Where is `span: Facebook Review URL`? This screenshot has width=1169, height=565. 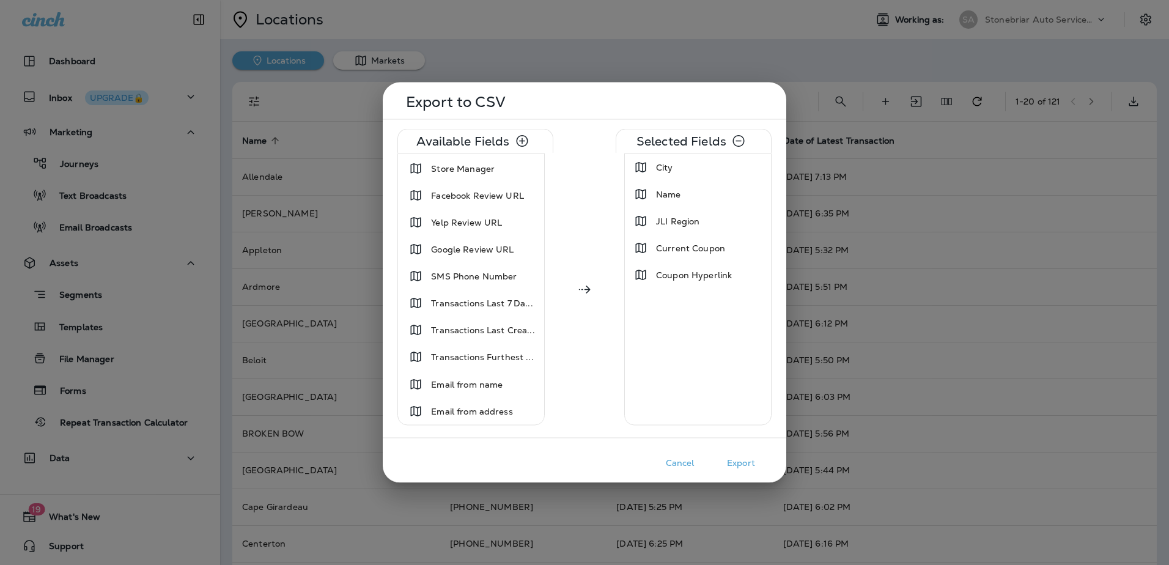
span: Facebook Review URL is located at coordinates (477, 196).